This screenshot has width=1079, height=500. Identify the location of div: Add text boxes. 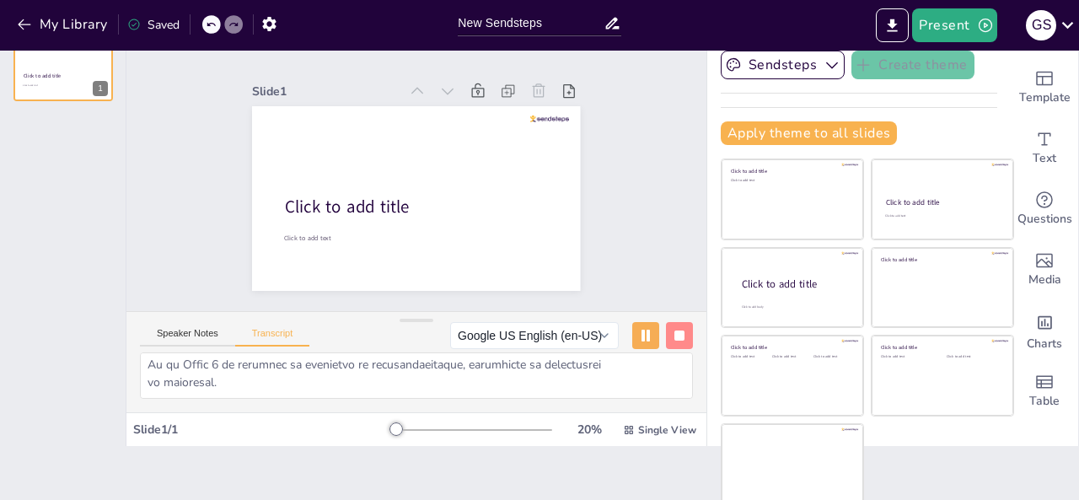
(1044, 148).